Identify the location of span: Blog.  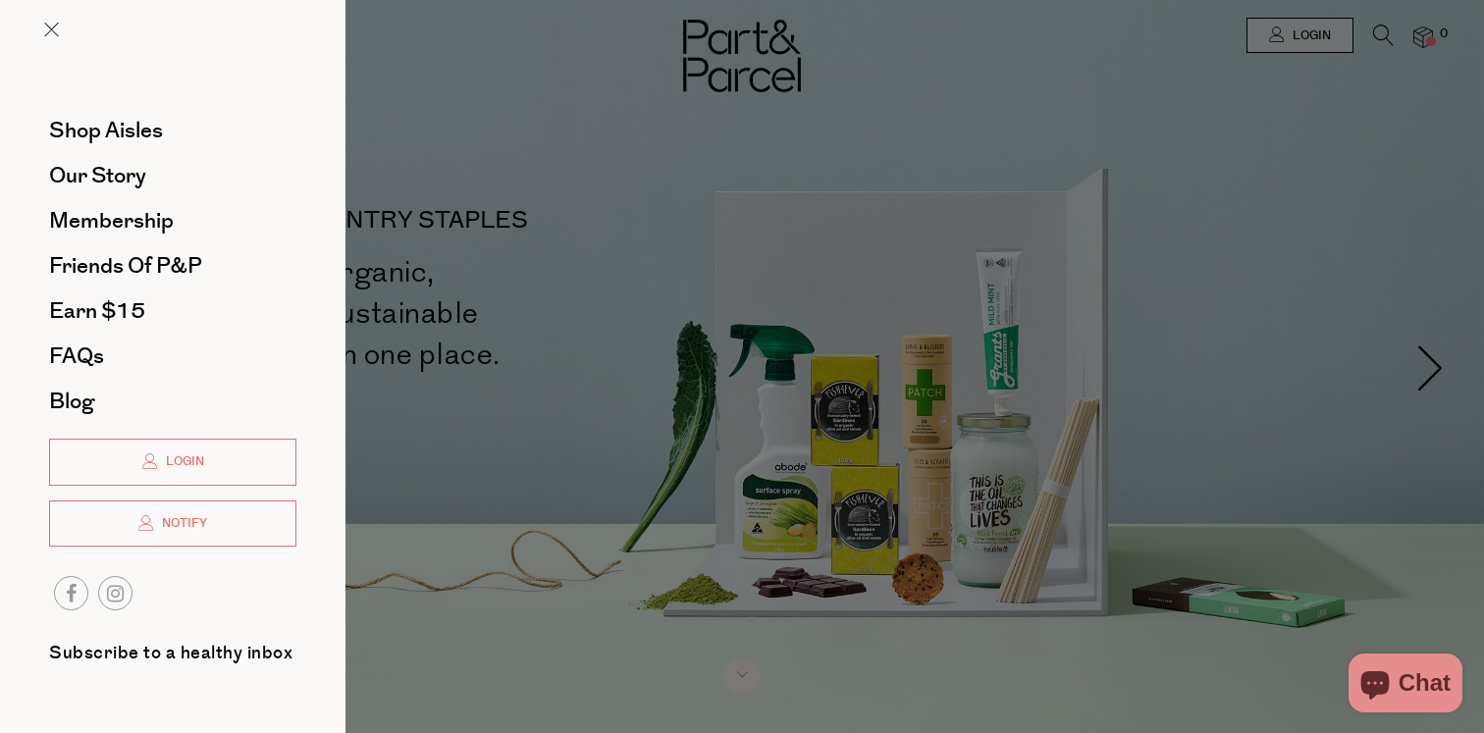
(72, 401).